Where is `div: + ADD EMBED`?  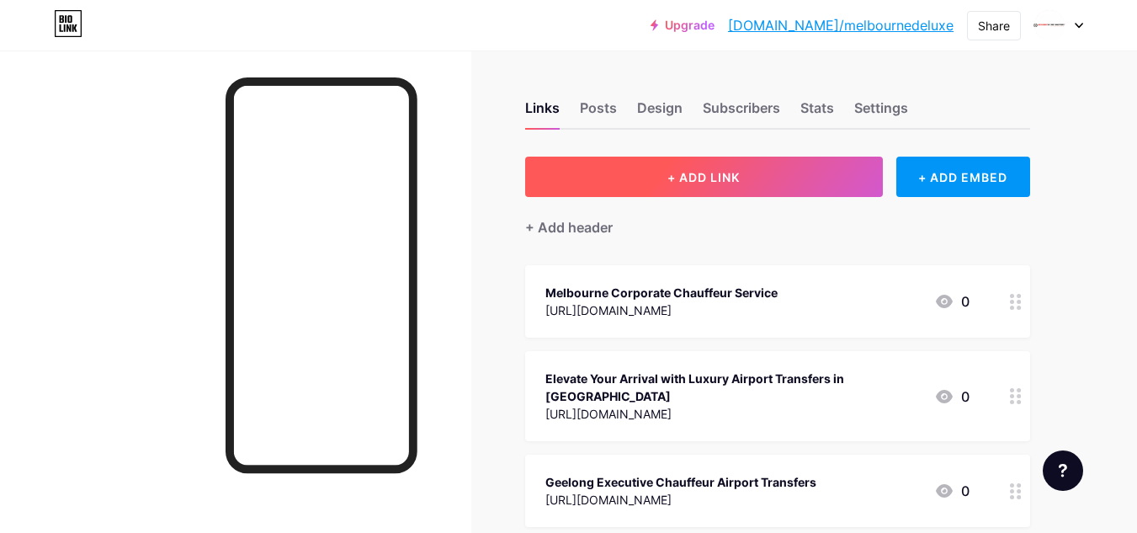
div: + ADD EMBED is located at coordinates (963, 177).